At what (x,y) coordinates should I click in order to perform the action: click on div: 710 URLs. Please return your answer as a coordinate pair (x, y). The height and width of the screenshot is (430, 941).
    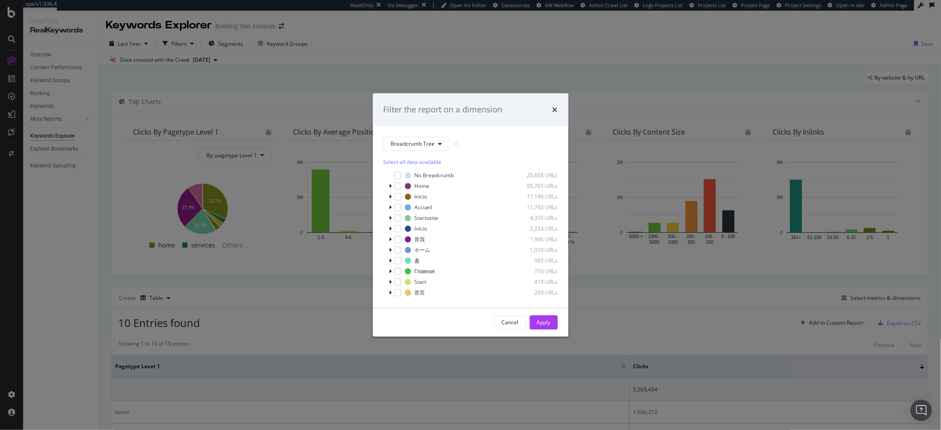
    Looking at the image, I should click on (536, 271).